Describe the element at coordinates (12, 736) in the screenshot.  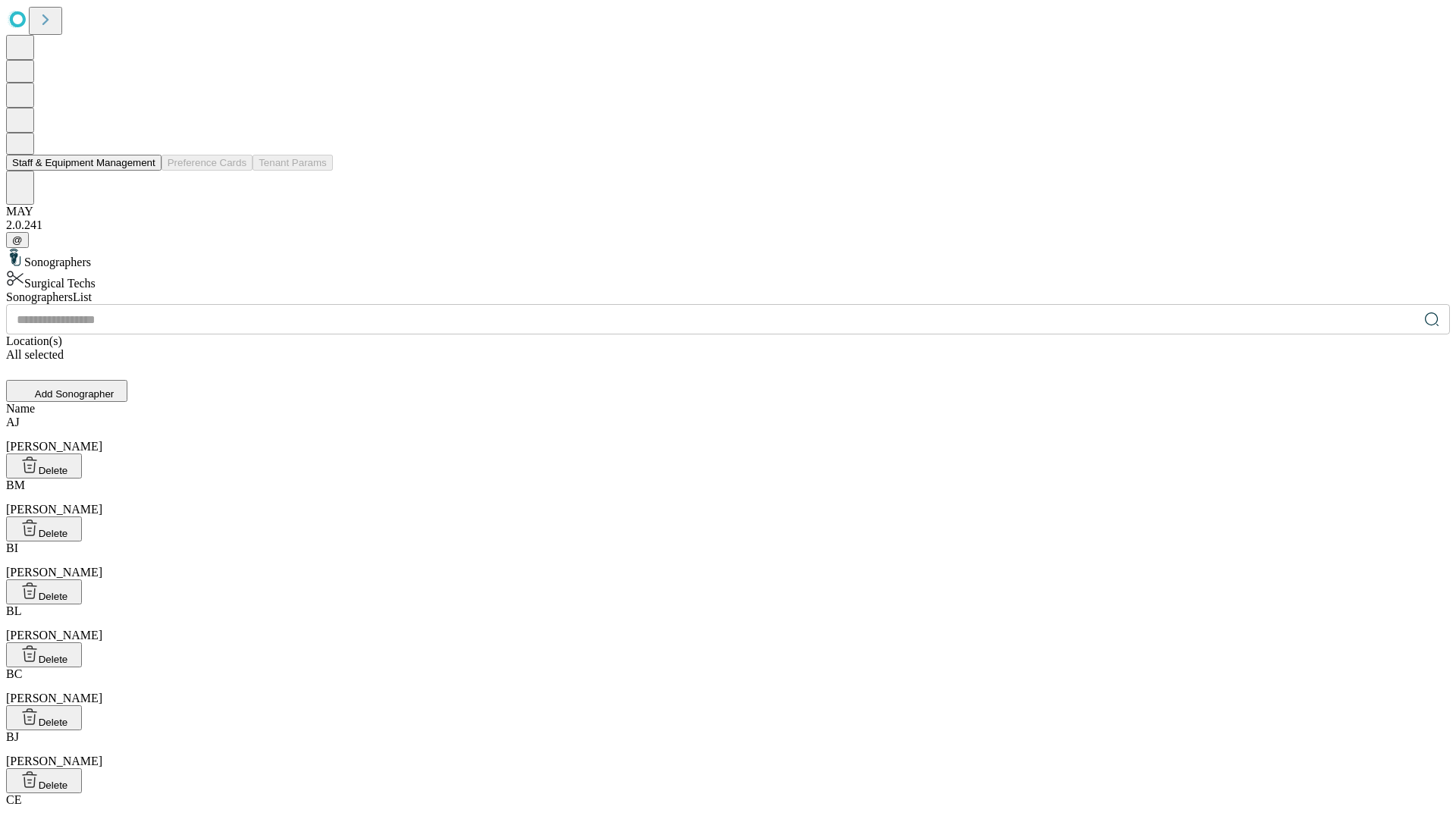
I see `span: BJ` at that location.